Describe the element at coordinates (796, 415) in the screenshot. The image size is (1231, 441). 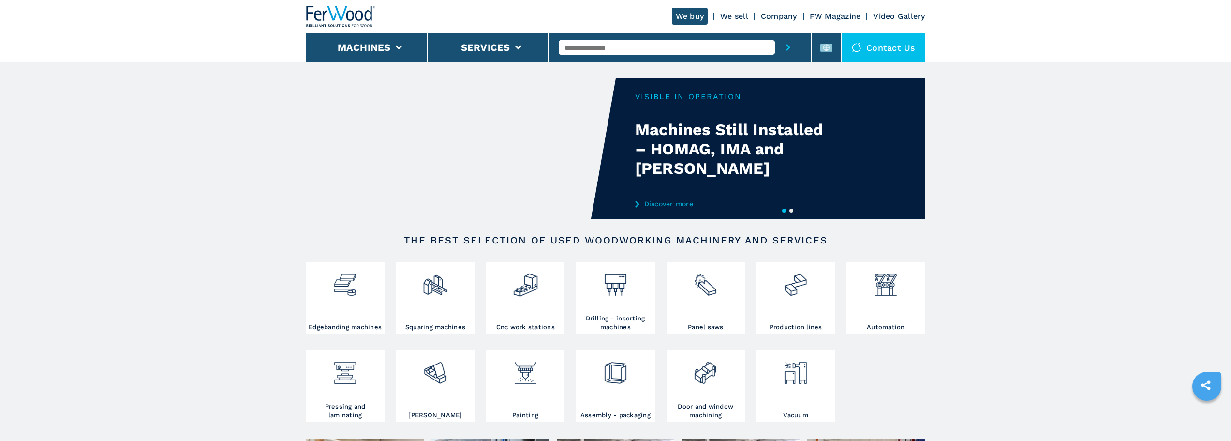
I see `h3: Vacuum` at that location.